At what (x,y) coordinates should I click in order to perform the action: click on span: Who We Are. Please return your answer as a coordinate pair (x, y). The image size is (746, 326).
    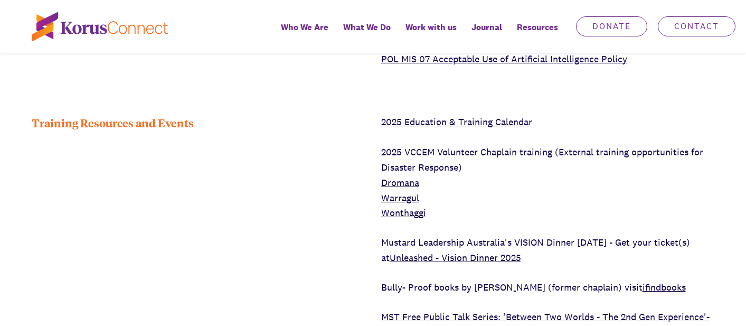
    Looking at the image, I should click on (304, 27).